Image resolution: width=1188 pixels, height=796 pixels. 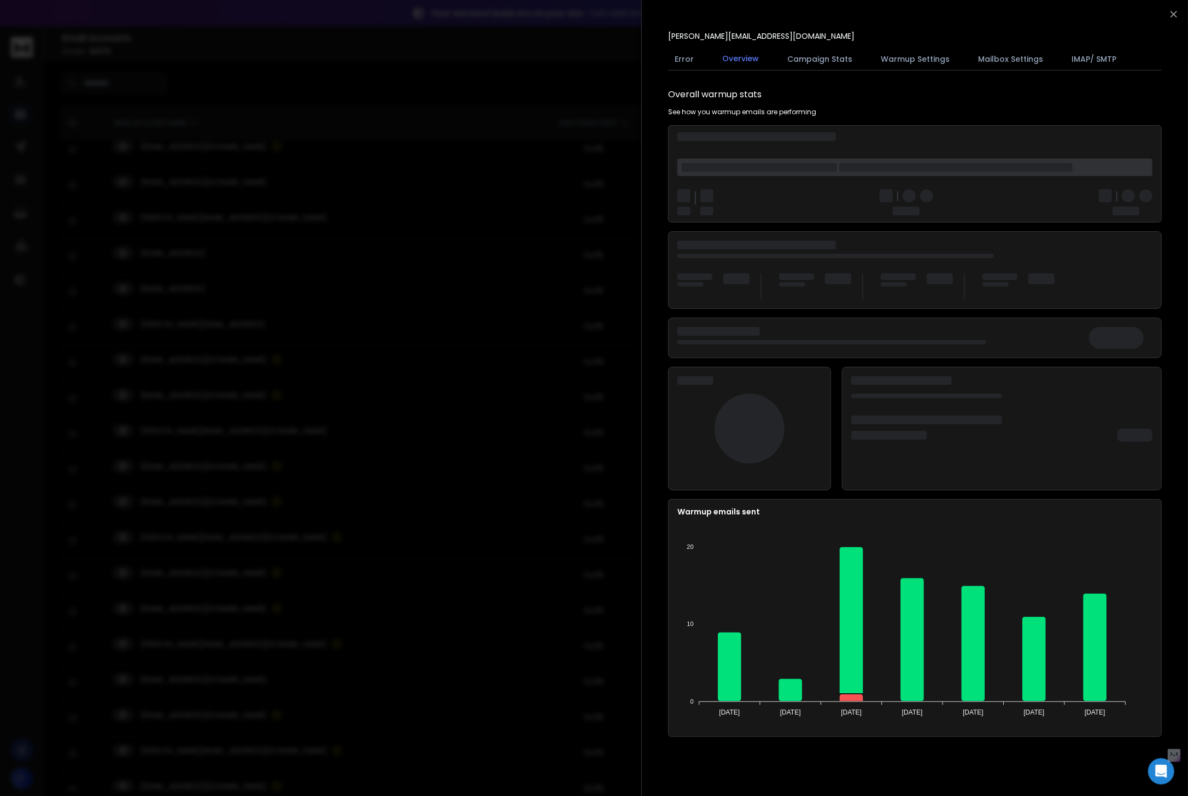 What do you see at coordinates (1094, 59) in the screenshot?
I see `button: IMAP/ SMTP` at bounding box center [1094, 59].